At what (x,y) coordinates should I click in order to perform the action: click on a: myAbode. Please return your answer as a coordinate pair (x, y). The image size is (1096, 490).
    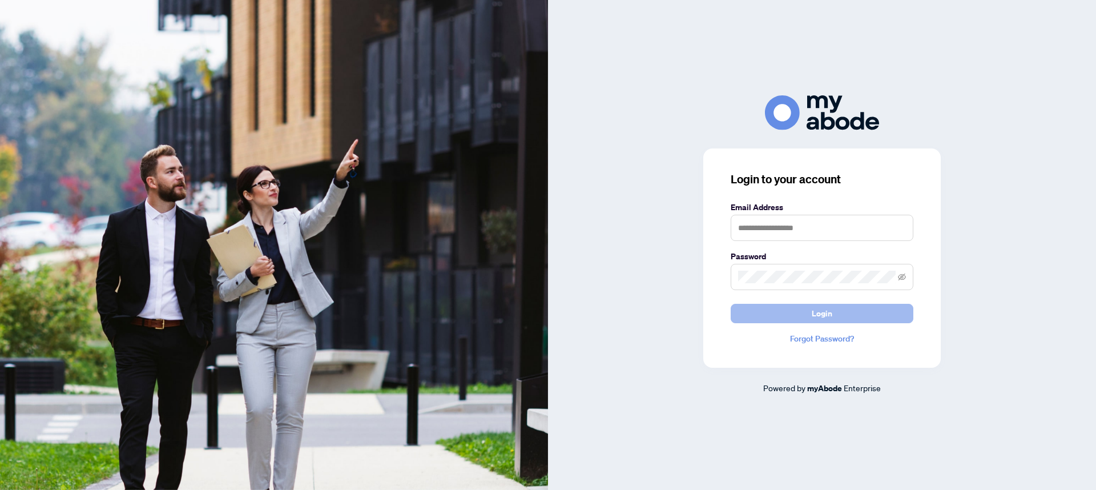
    Looking at the image, I should click on (824, 388).